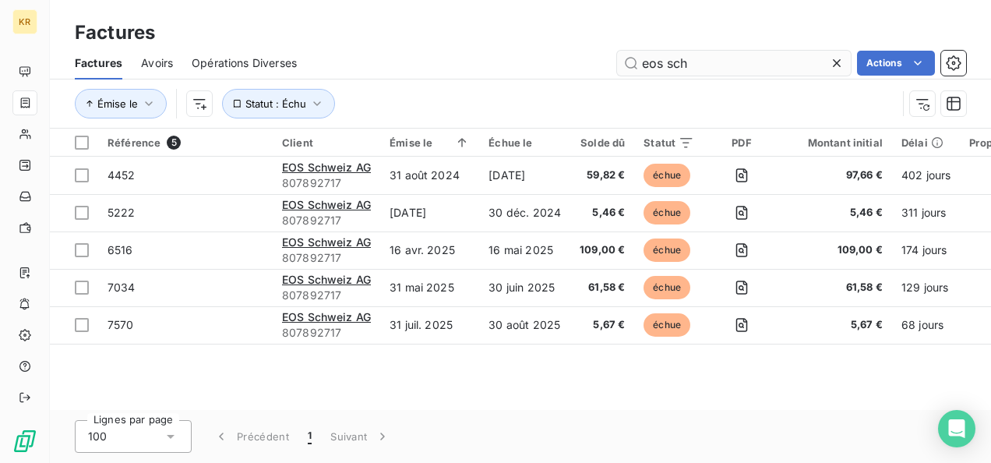 This screenshot has width=991, height=463. What do you see at coordinates (741, 143) in the screenshot?
I see `div: PDF` at bounding box center [741, 143].